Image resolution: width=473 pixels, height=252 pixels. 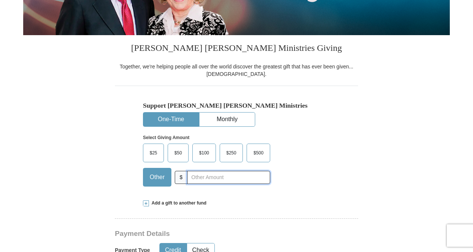 I want to click on div: Together, we're helping people all over the world discover the greatest gift that has ever been g..., so click(x=237, y=70).